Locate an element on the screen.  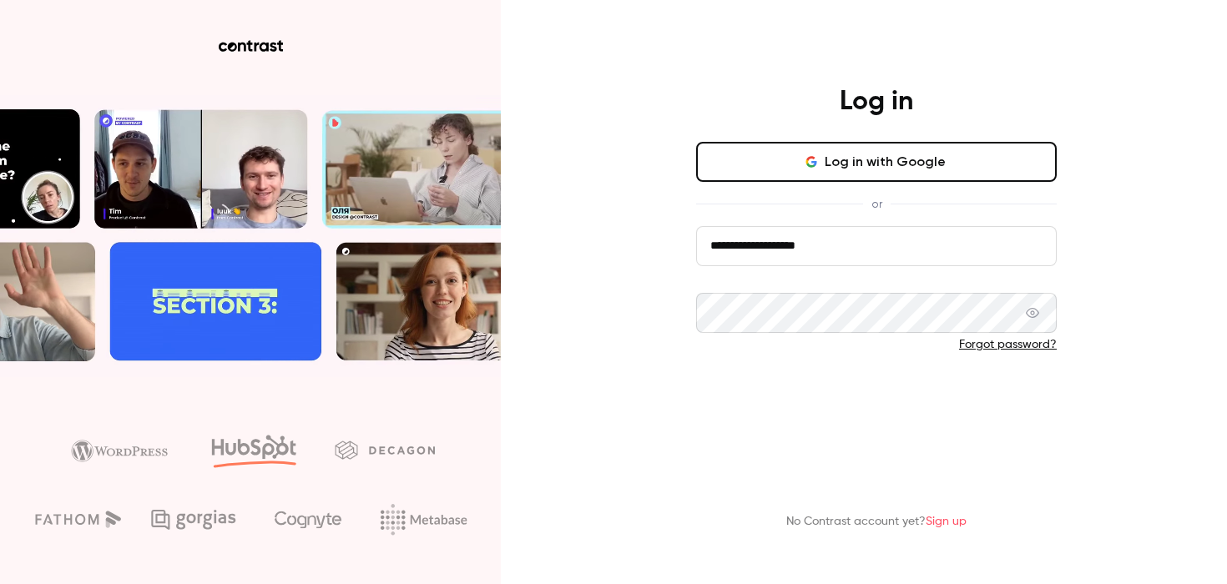
span: or is located at coordinates (876, 204).